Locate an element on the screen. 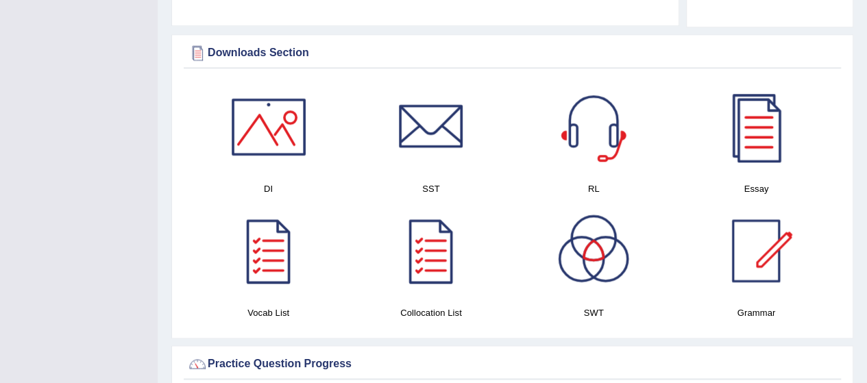 The image size is (867, 383). h4: Collocation List is located at coordinates (430, 313).